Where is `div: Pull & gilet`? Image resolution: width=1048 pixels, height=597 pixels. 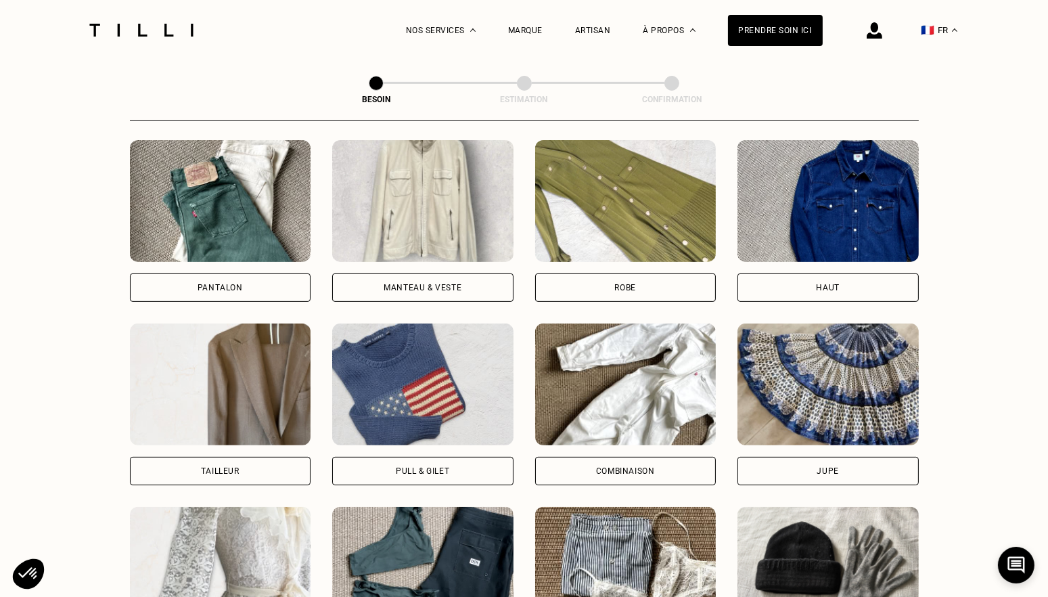 div: Pull & gilet is located at coordinates (422, 471).